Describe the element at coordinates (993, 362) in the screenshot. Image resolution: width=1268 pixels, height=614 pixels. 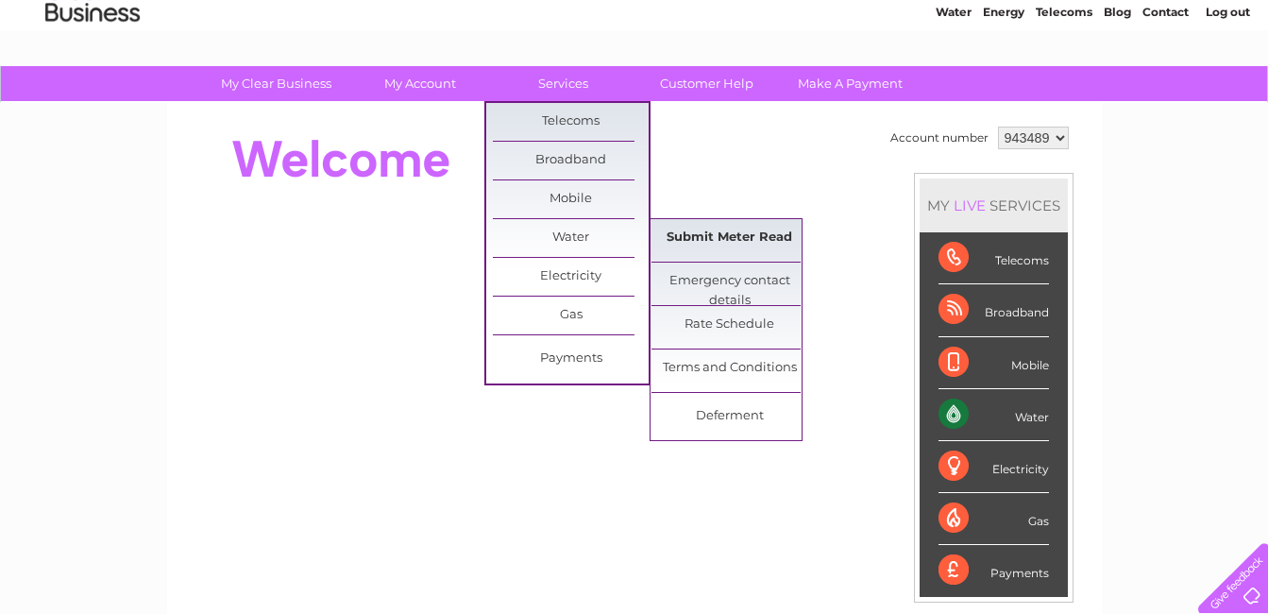
I see `div: Mobile` at that location.